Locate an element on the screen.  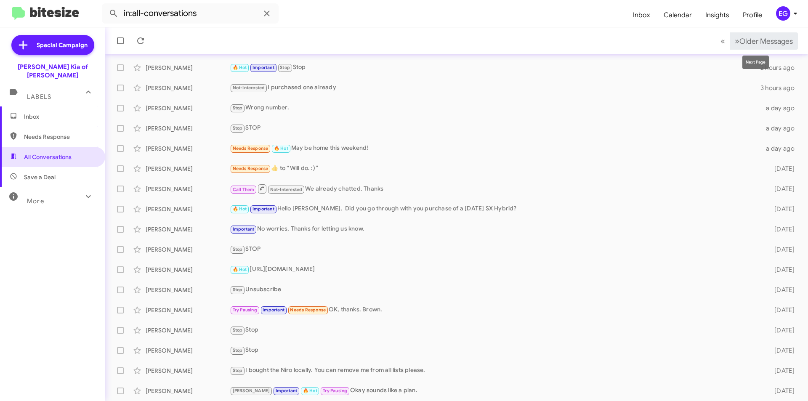
span: Labels is located at coordinates (39, 97).